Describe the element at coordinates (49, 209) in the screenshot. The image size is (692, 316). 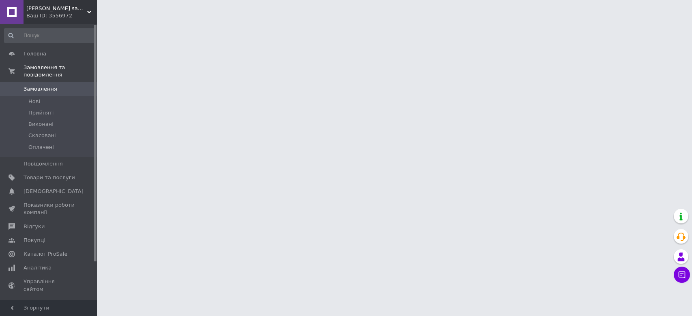
I see `span: Показники роботи компанії` at that location.